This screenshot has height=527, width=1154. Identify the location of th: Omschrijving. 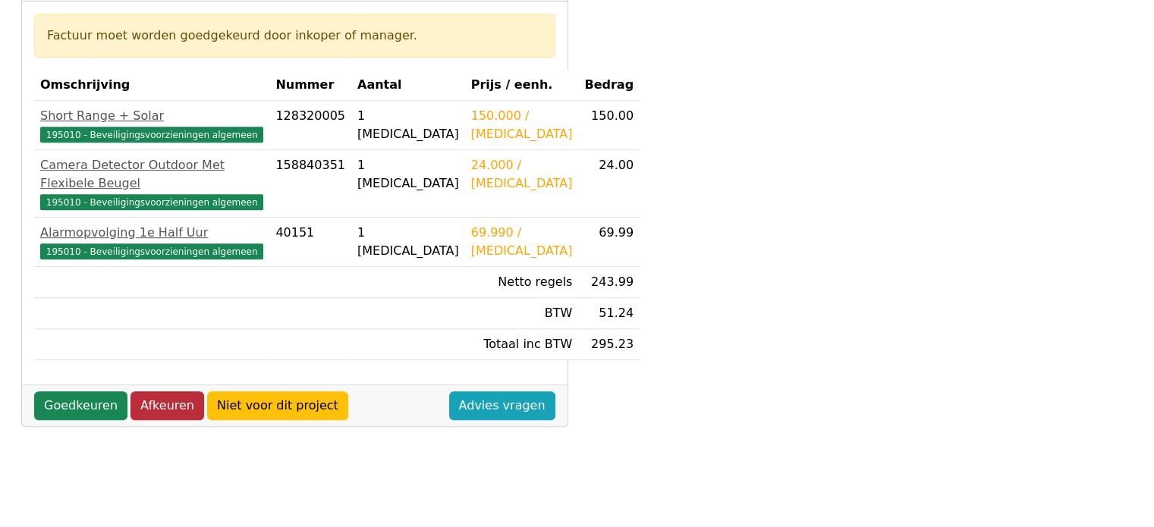
(152, 85).